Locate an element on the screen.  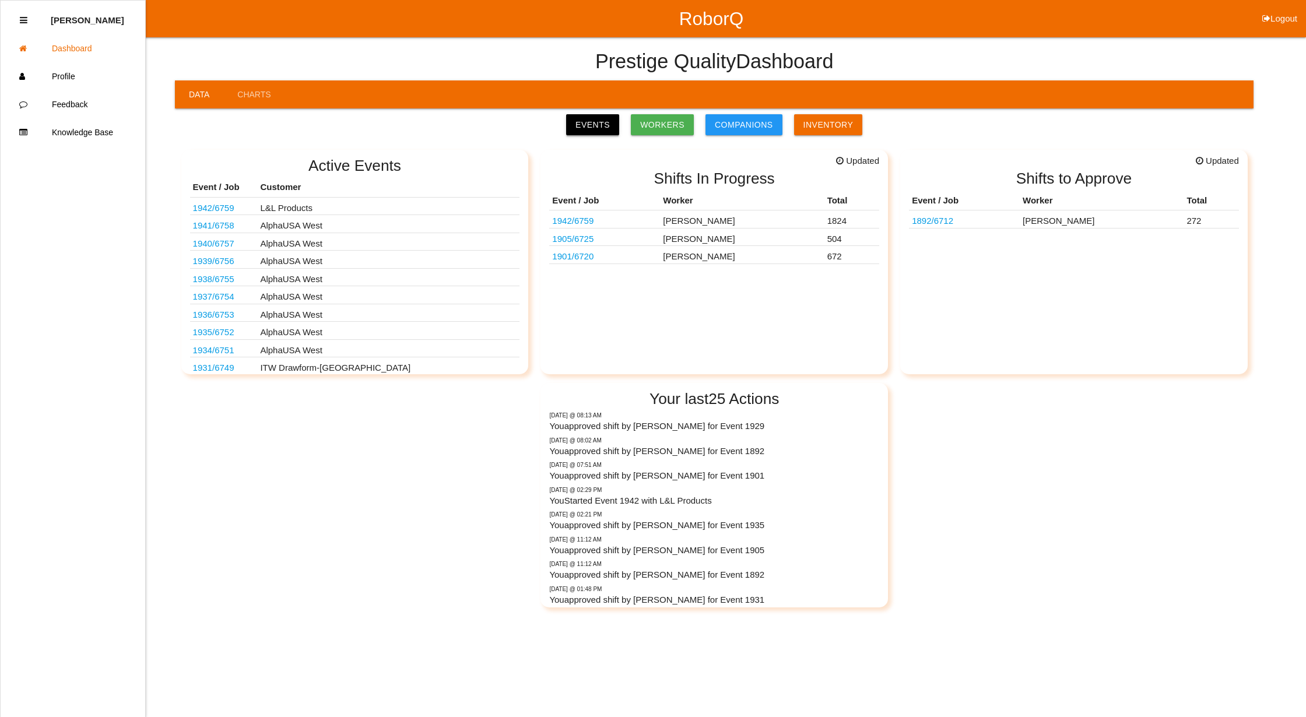
a: Events is located at coordinates (593, 125).